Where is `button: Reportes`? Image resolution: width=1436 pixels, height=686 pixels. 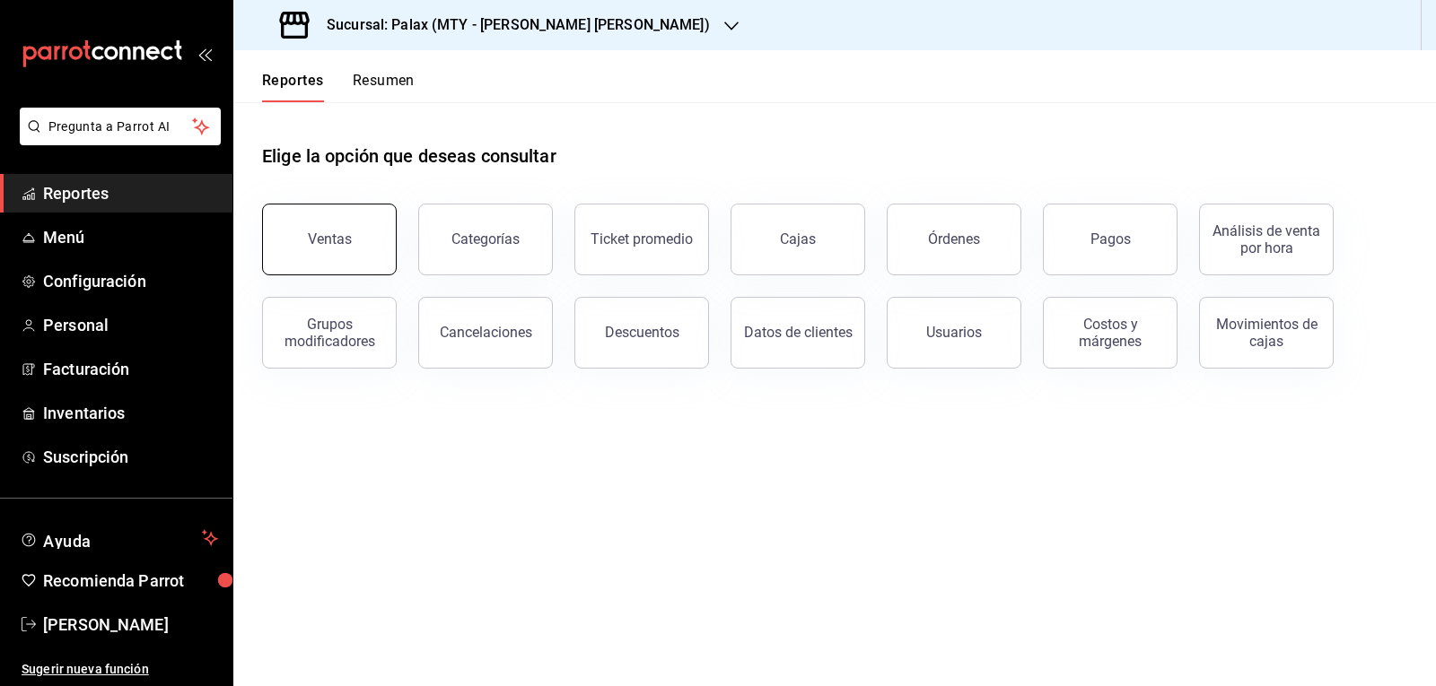 button: Reportes is located at coordinates (293, 87).